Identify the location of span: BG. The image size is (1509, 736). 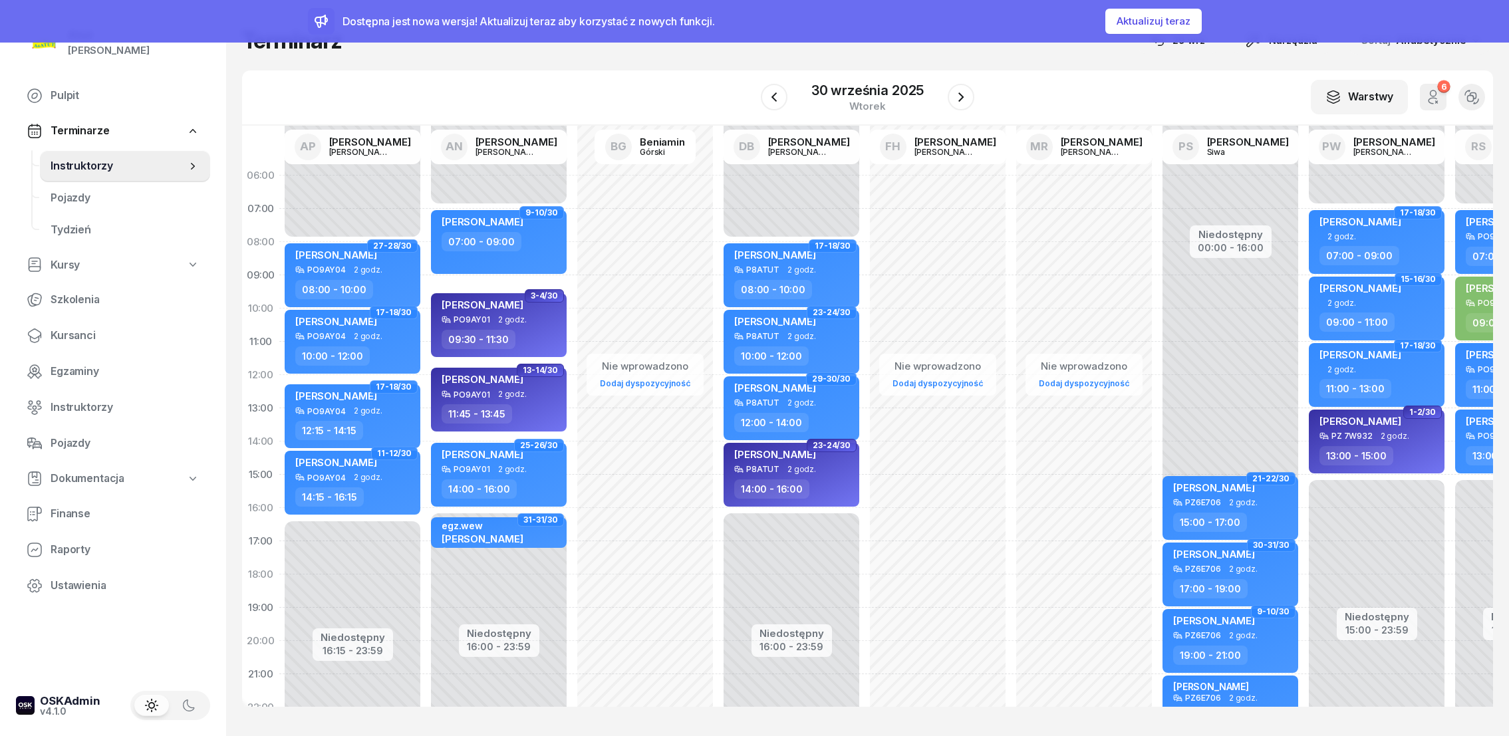
(619, 146).